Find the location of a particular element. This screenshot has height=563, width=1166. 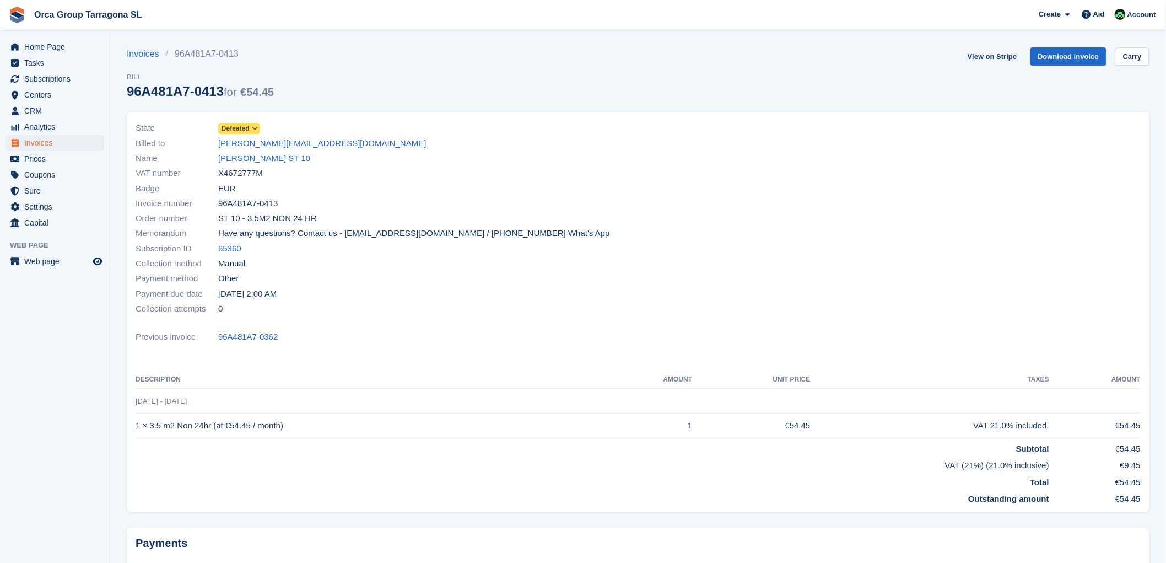

font: Payments is located at coordinates (161, 543).